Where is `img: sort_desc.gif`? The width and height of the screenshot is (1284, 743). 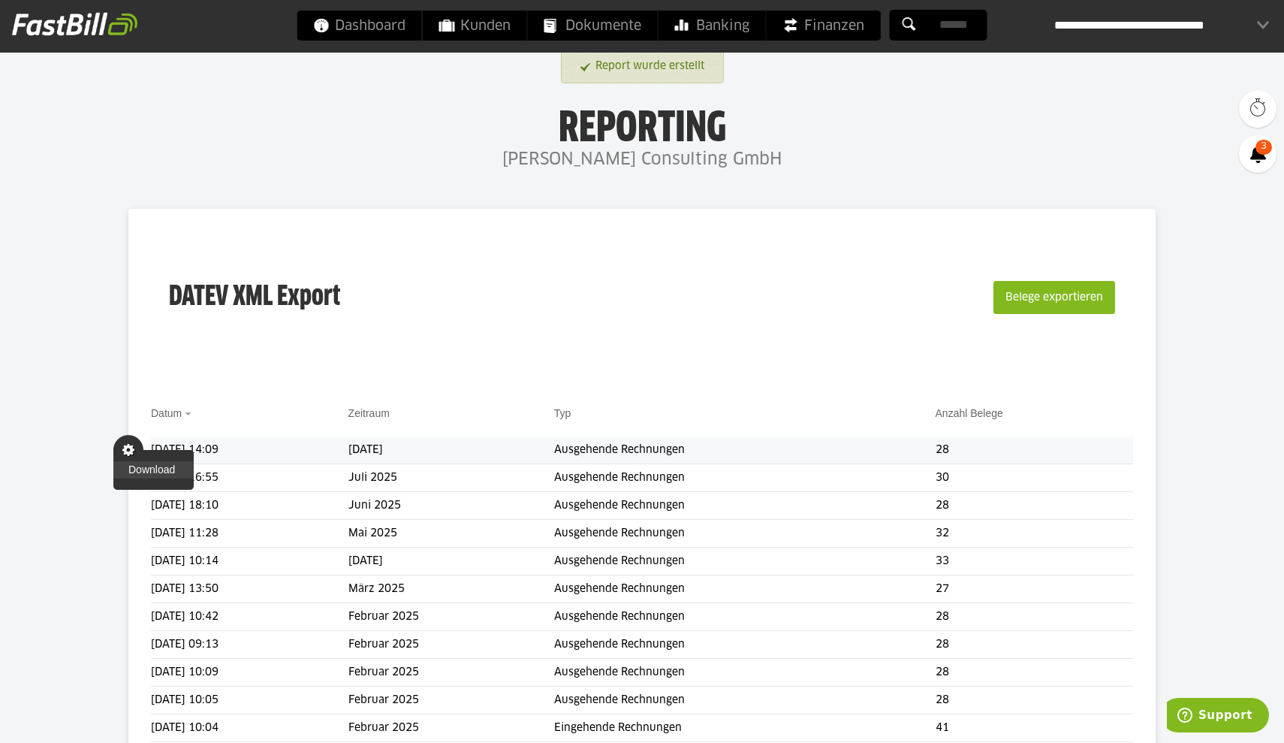
img: sort_desc.gif is located at coordinates (189, 414).